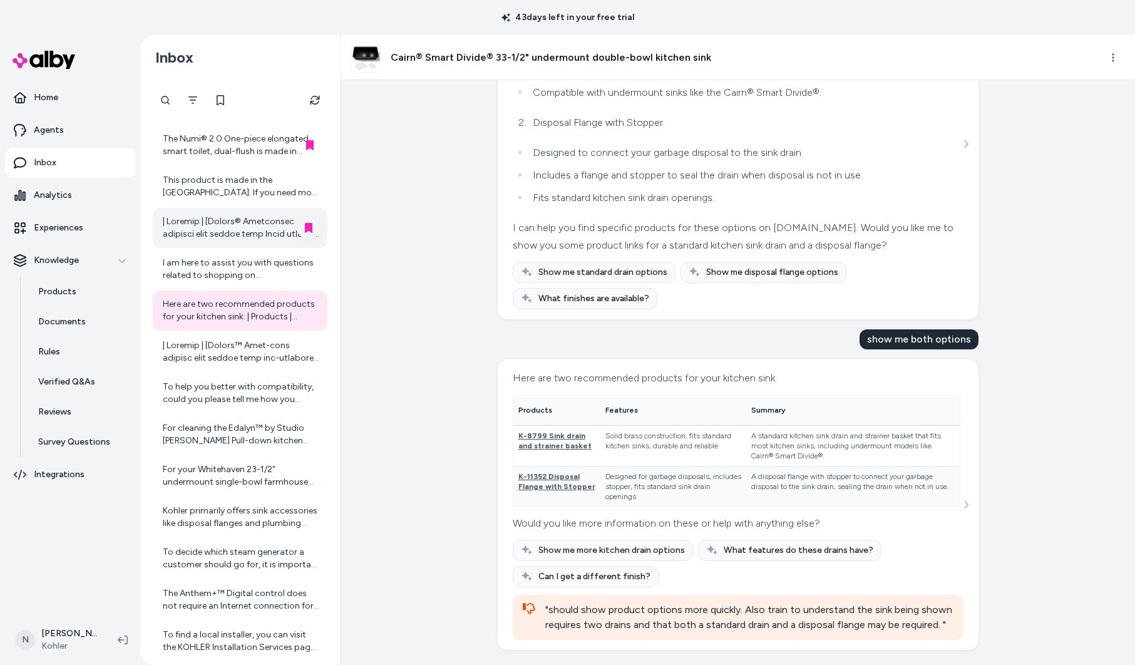 This screenshot has width=1135, height=665. I want to click on div: show me both options, so click(919, 339).